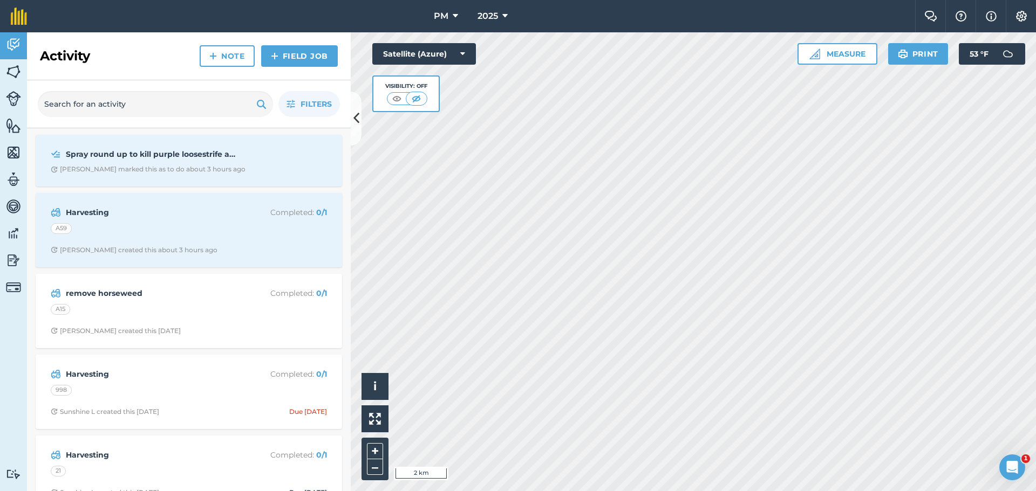 This screenshot has width=1036, height=491. What do you see at coordinates (1021, 16) in the screenshot?
I see `img: A cog icon` at bounding box center [1021, 16].